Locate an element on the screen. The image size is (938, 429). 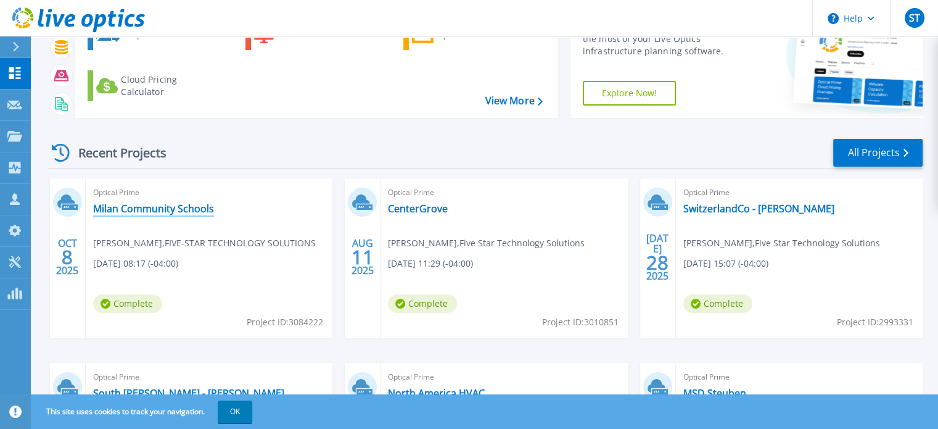
span: ST is located at coordinates (914, 18).